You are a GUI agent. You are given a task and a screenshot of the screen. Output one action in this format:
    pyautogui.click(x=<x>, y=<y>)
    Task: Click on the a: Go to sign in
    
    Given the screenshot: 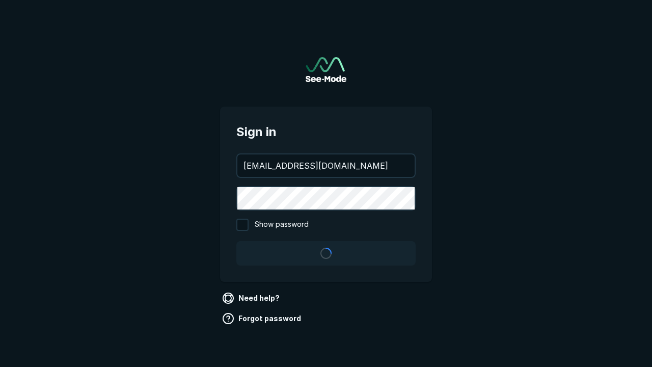 What is the action you would take?
    pyautogui.click(x=326, y=69)
    